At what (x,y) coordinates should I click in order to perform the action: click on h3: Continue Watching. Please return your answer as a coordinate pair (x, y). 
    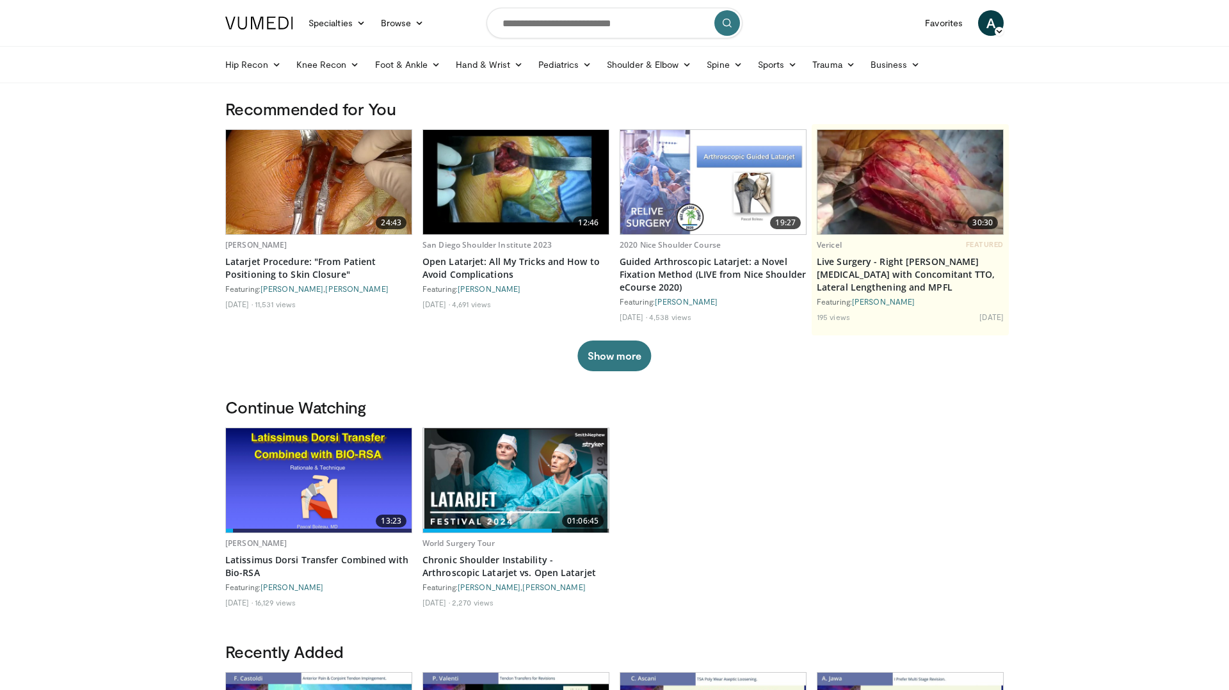
    Looking at the image, I should click on (614, 407).